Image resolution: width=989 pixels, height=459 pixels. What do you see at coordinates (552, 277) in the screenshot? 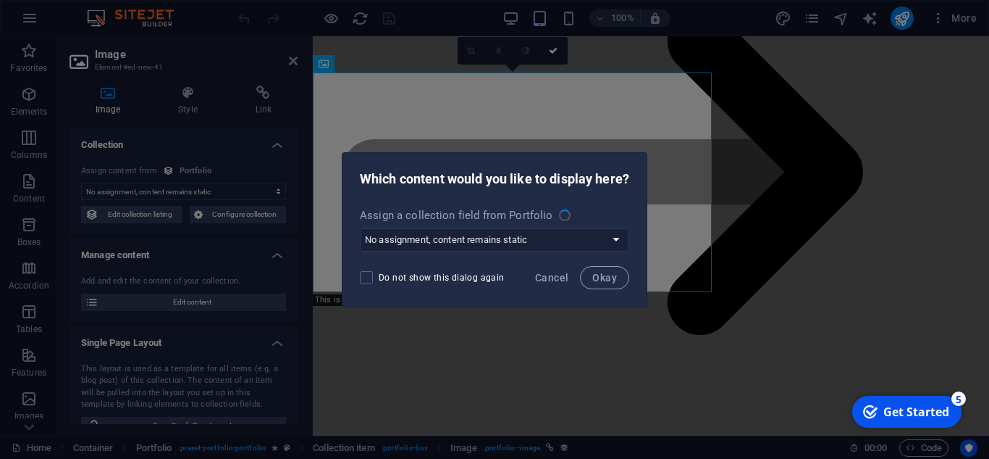
I see `button: Cancel` at bounding box center [552, 277].